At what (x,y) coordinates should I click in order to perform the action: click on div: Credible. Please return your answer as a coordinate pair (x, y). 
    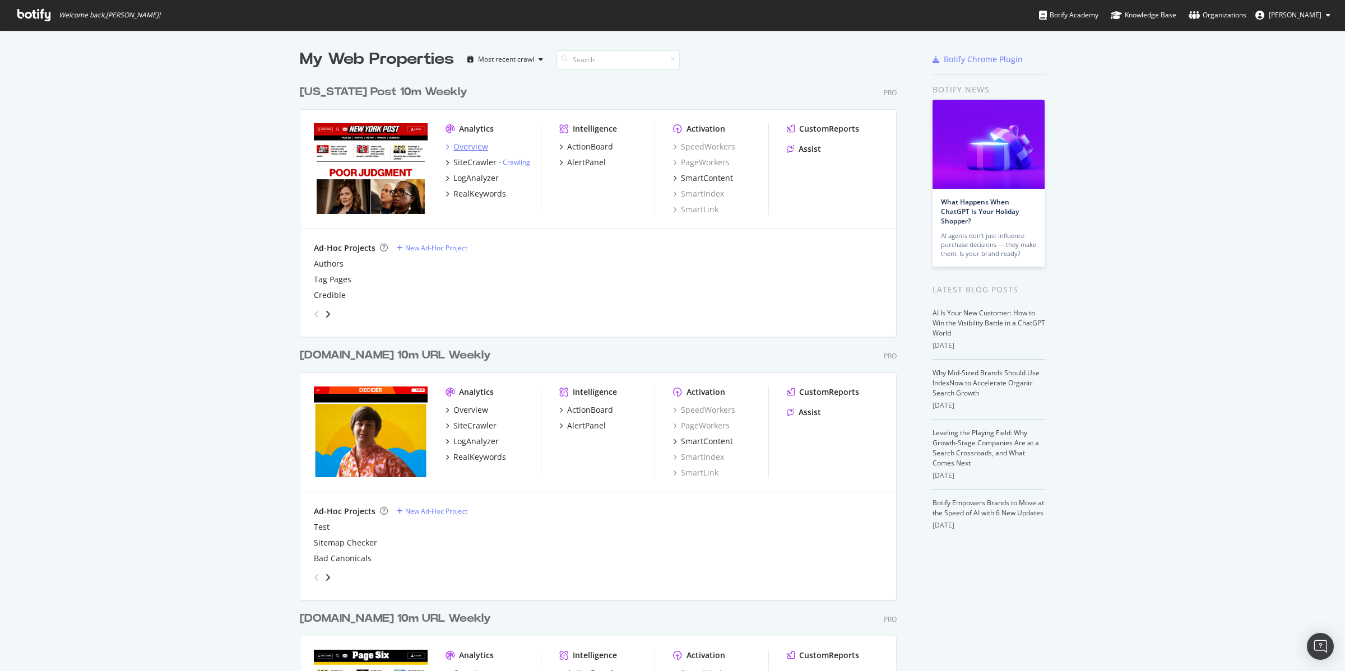
    Looking at the image, I should click on (329, 295).